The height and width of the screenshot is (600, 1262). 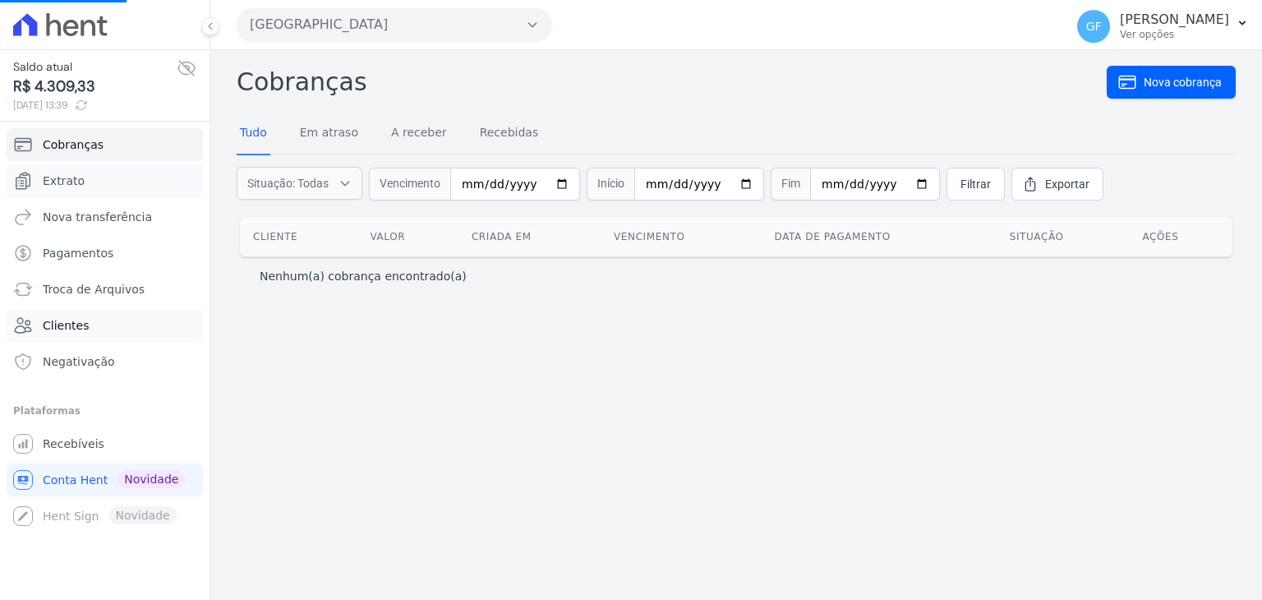 What do you see at coordinates (1063, 237) in the screenshot?
I see `th: Situação` at bounding box center [1063, 237].